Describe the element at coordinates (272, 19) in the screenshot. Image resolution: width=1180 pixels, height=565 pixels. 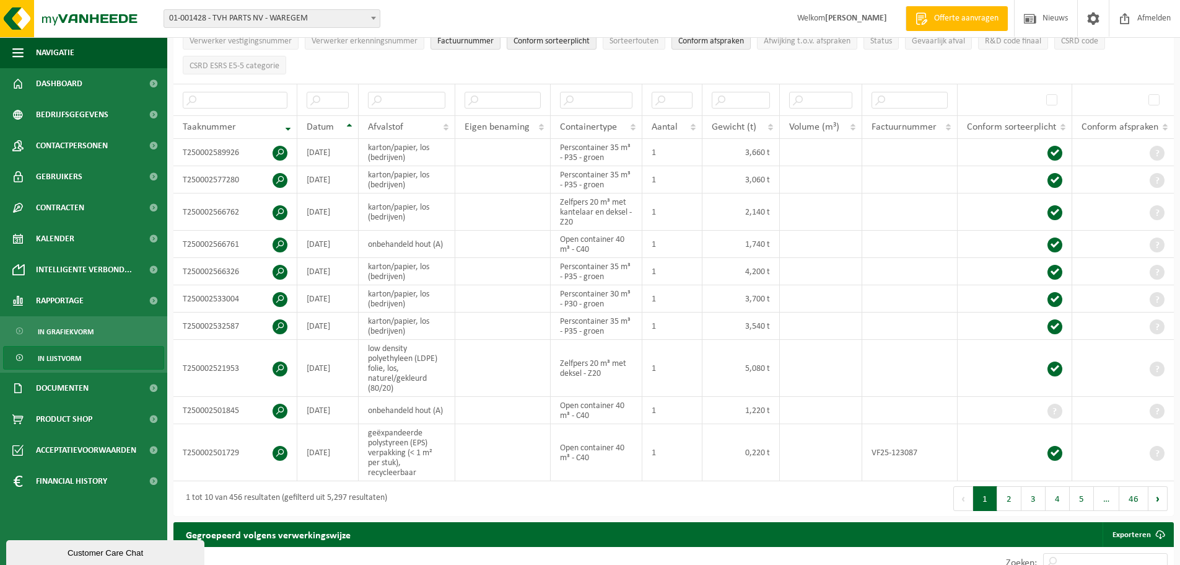
I see `span: 01-001428 - TVH PARTS NV - WAREGEM` at that location.